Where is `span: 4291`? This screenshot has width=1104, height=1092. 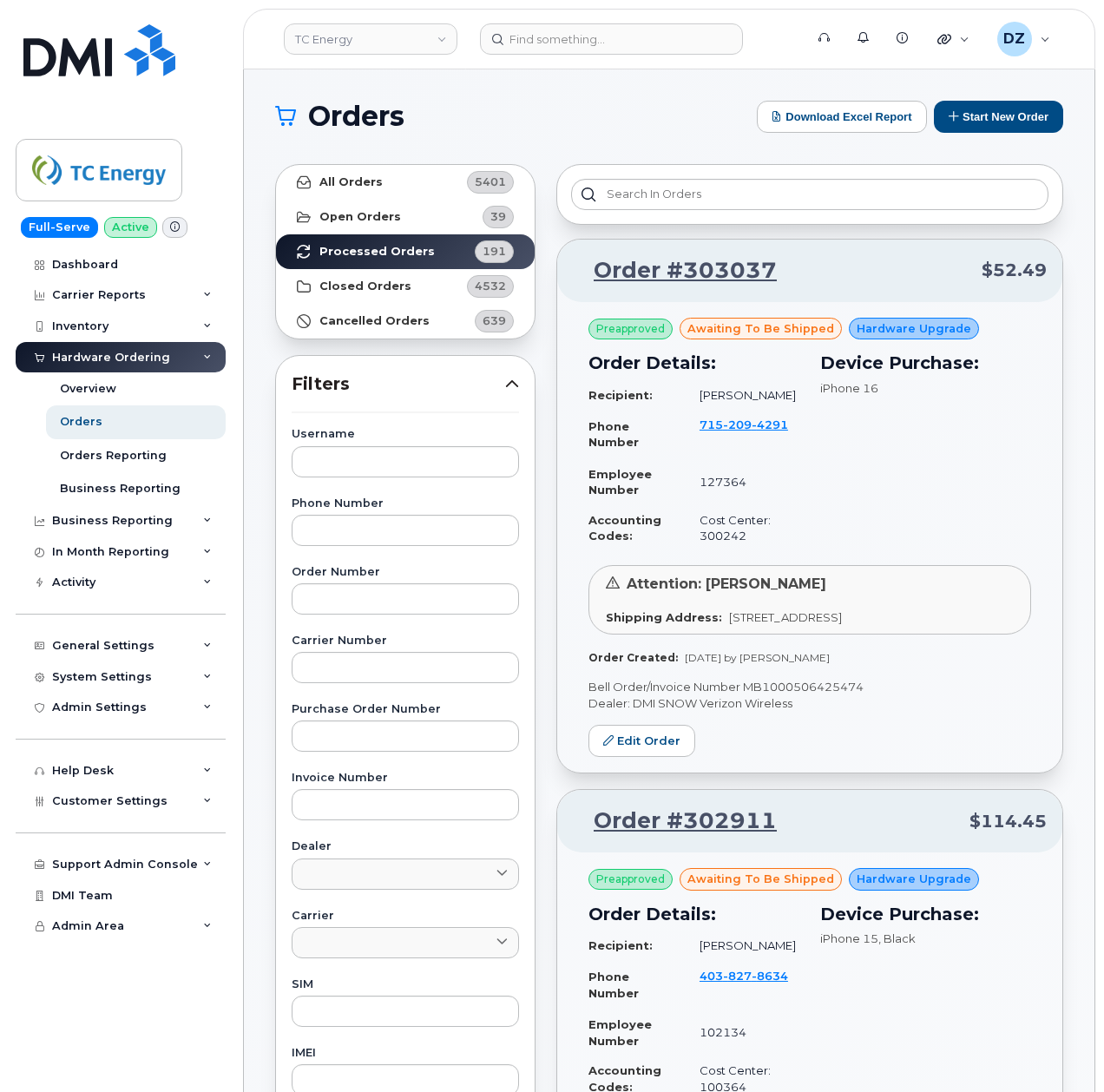
span: 4291 is located at coordinates (770, 424).